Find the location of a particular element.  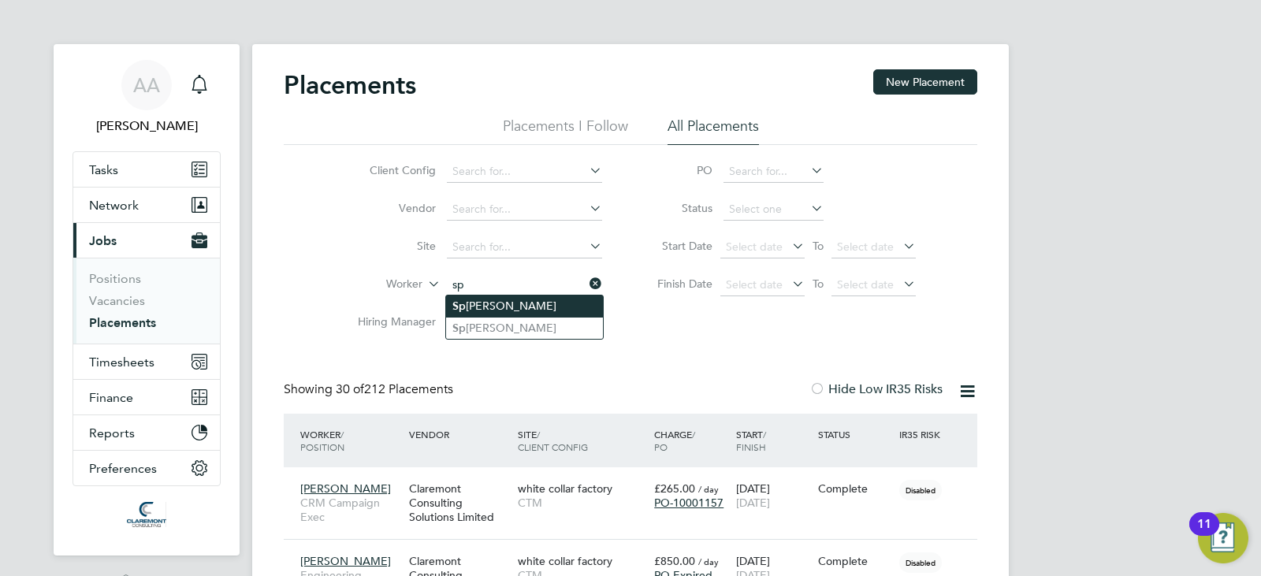

label: Vendor is located at coordinates (390, 208).